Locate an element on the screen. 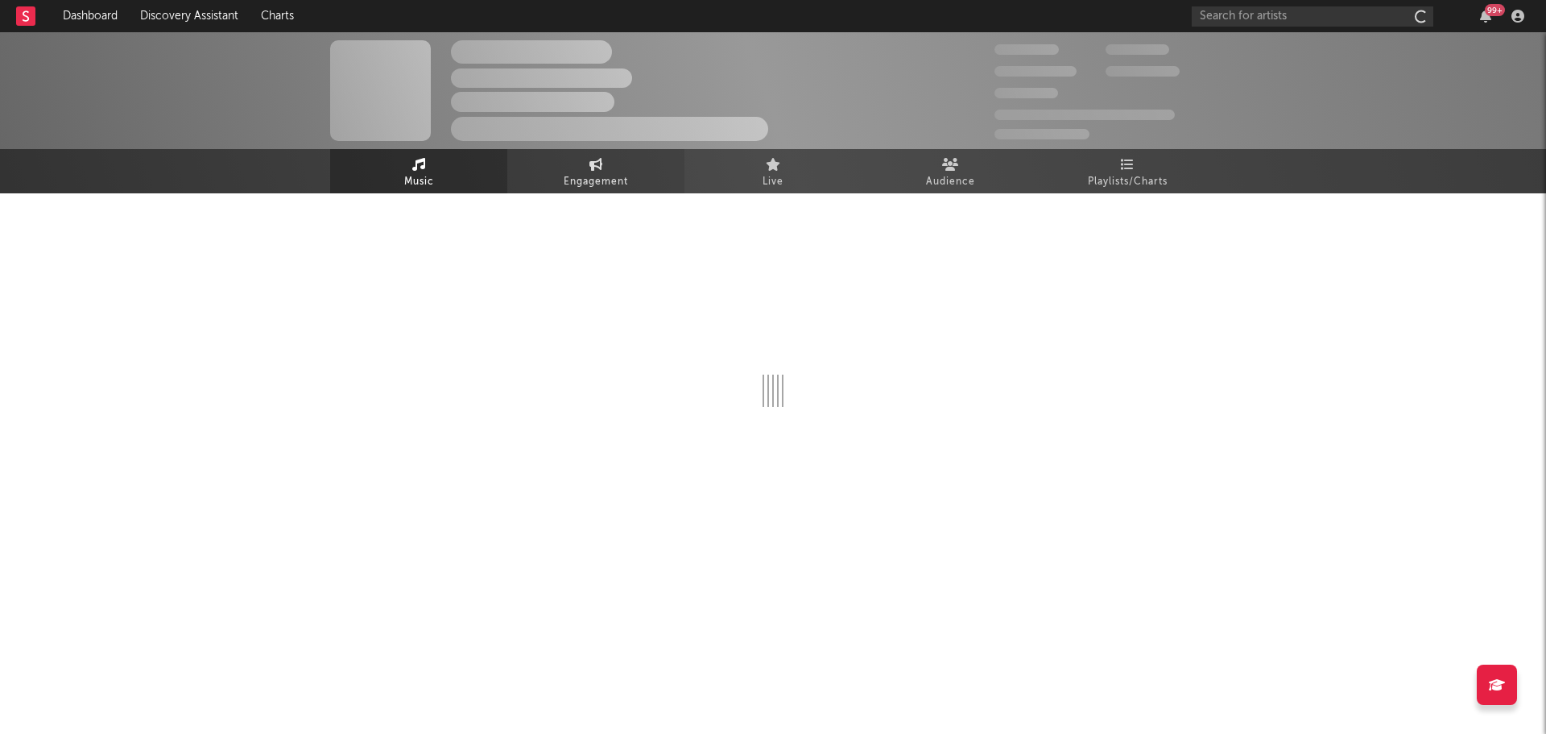  a: Audience is located at coordinates (950, 171).